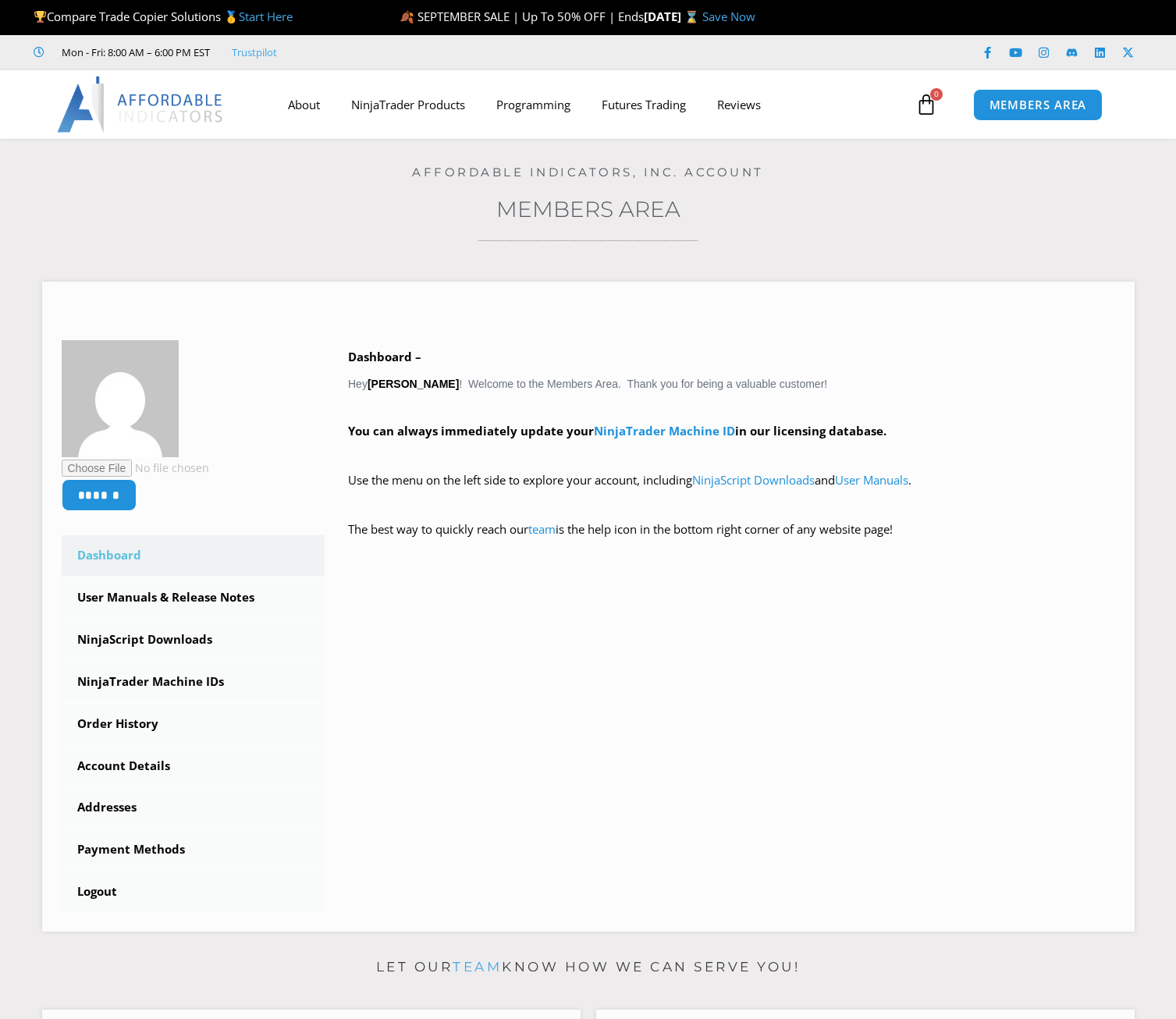 The width and height of the screenshot is (1176, 1019). Describe the element at coordinates (193, 723) in the screenshot. I see `nav: Account pages` at that location.